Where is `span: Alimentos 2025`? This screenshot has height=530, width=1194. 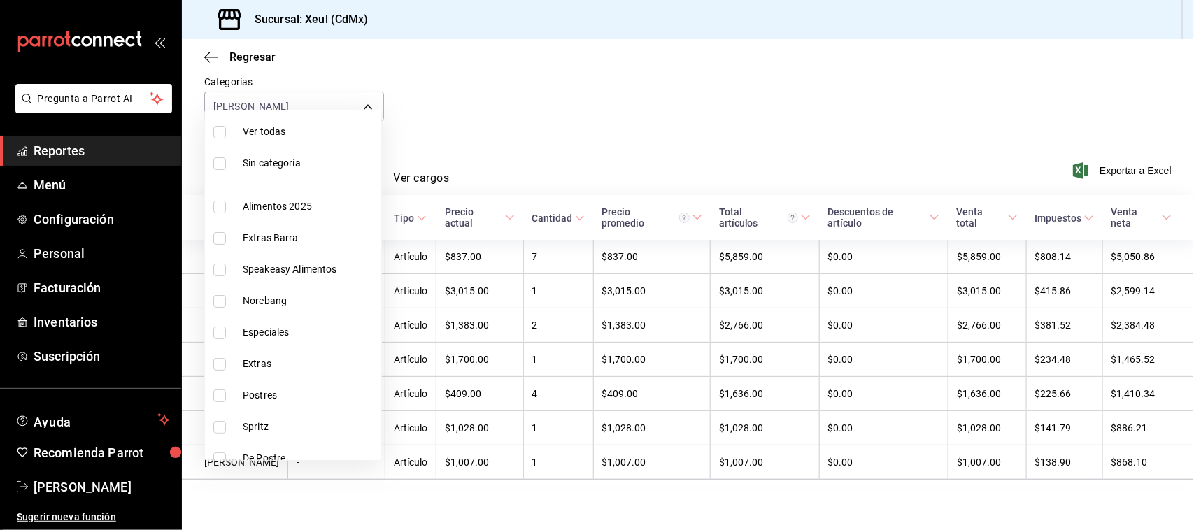 span: Alimentos 2025 is located at coordinates (309, 206).